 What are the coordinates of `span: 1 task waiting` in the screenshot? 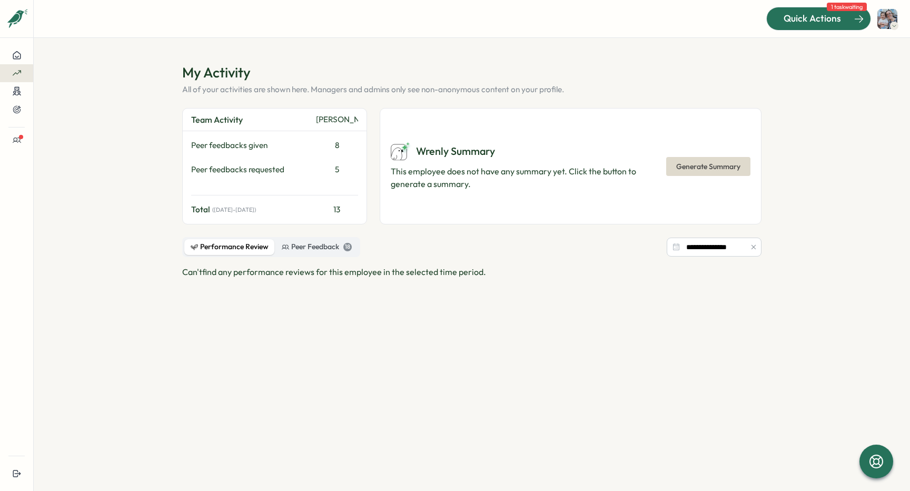 It's located at (846, 7).